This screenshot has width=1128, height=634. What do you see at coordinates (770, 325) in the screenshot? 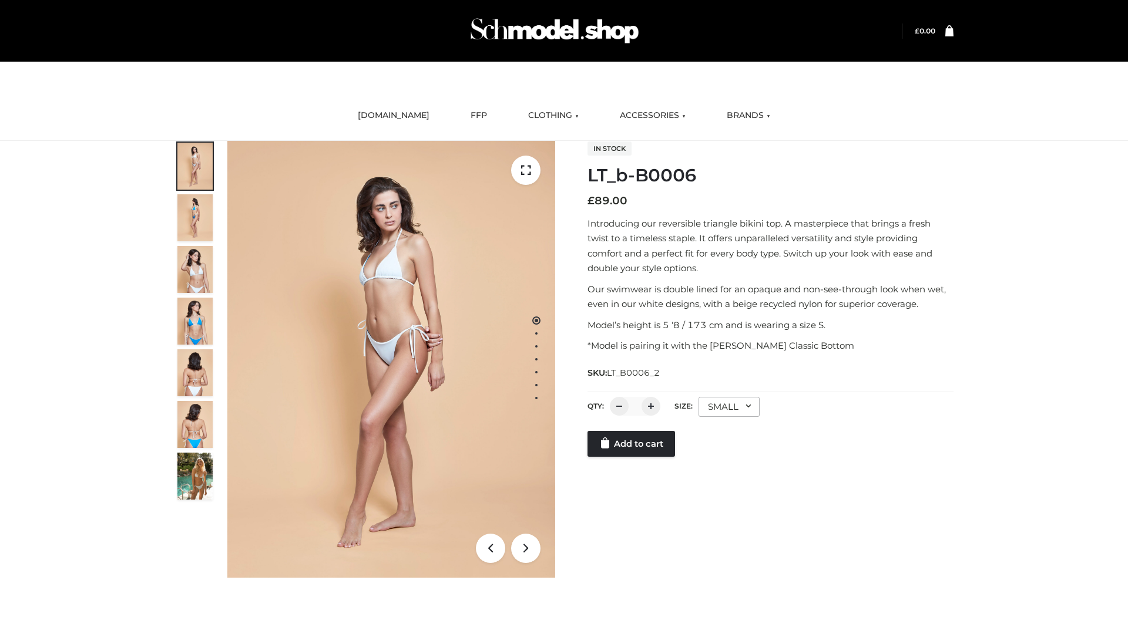
I see `p: Model’s height is 5 ‘8 / 173 cm and is wearing a size S.` at bounding box center [770, 325].